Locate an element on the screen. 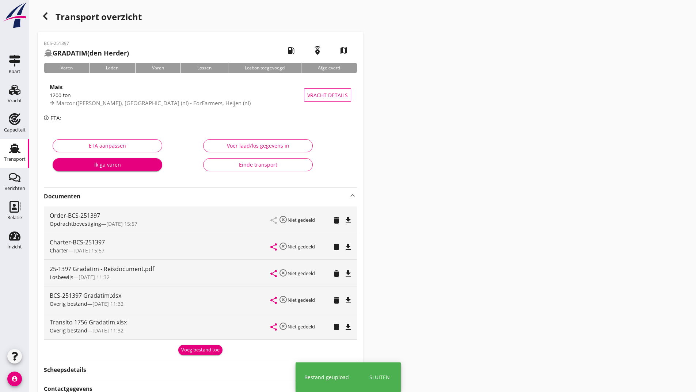  p: BCS-251397 is located at coordinates (86, 43).